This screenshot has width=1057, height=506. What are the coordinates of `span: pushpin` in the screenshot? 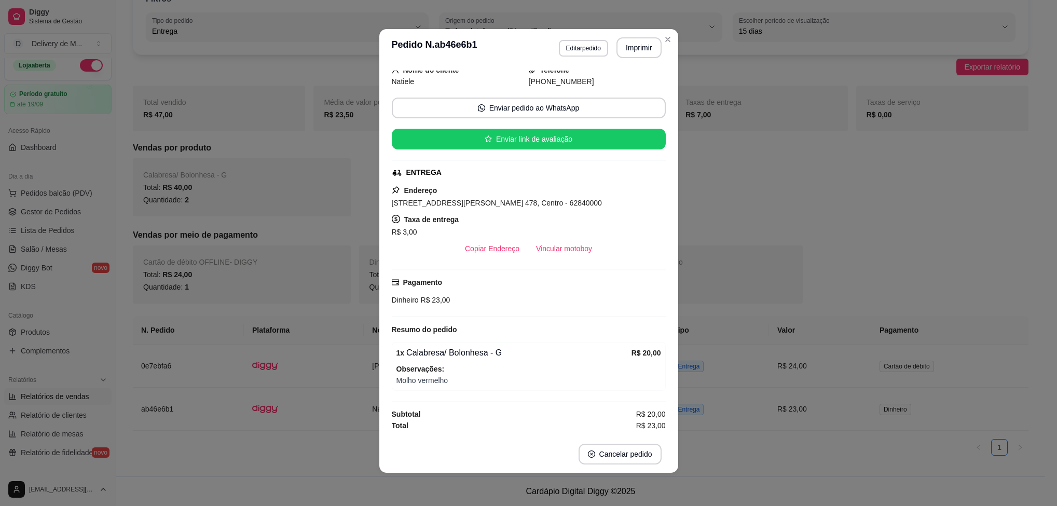 It's located at (396, 190).